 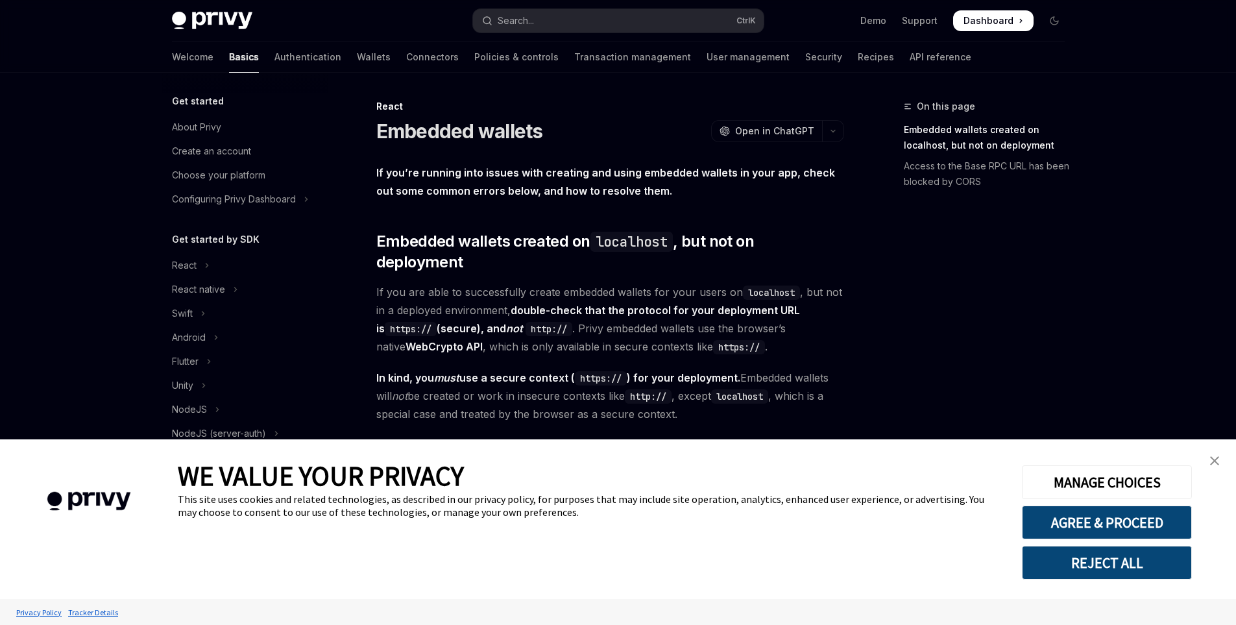 I want to click on a: Support, so click(x=920, y=21).